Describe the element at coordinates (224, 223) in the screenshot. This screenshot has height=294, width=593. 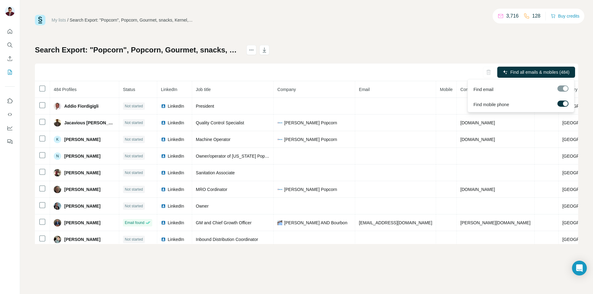
I see `span: GM and Chief Growth Officer` at that location.